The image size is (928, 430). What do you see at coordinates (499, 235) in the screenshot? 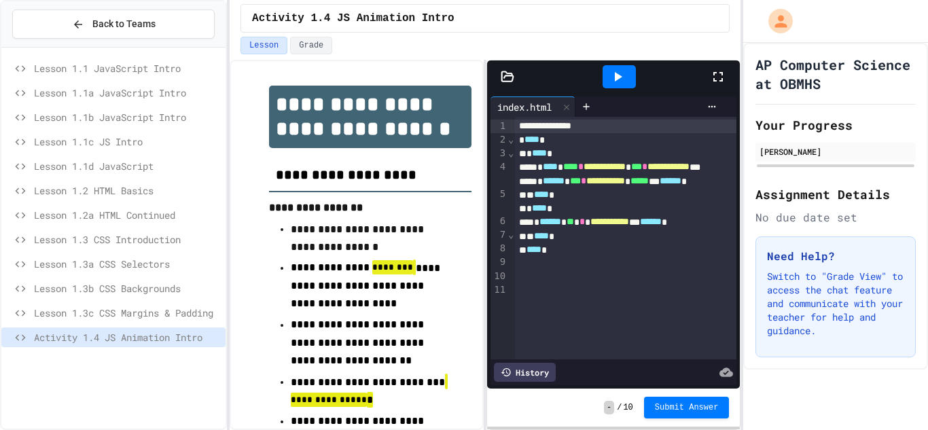
I see `div: 7` at bounding box center [499, 235].